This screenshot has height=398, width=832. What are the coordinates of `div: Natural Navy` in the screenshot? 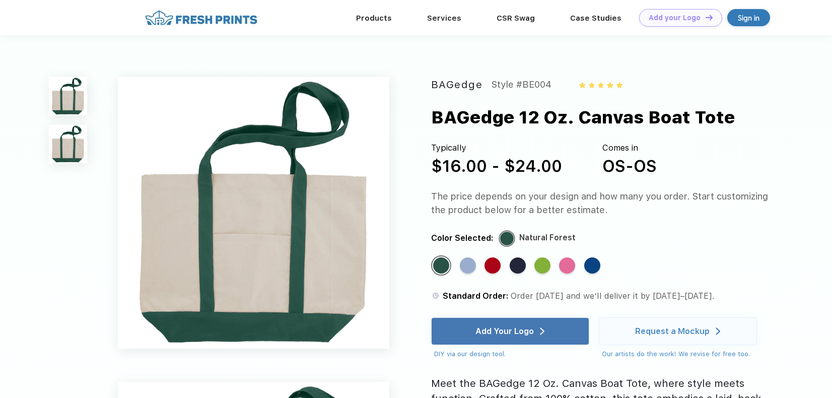 It's located at (518, 265).